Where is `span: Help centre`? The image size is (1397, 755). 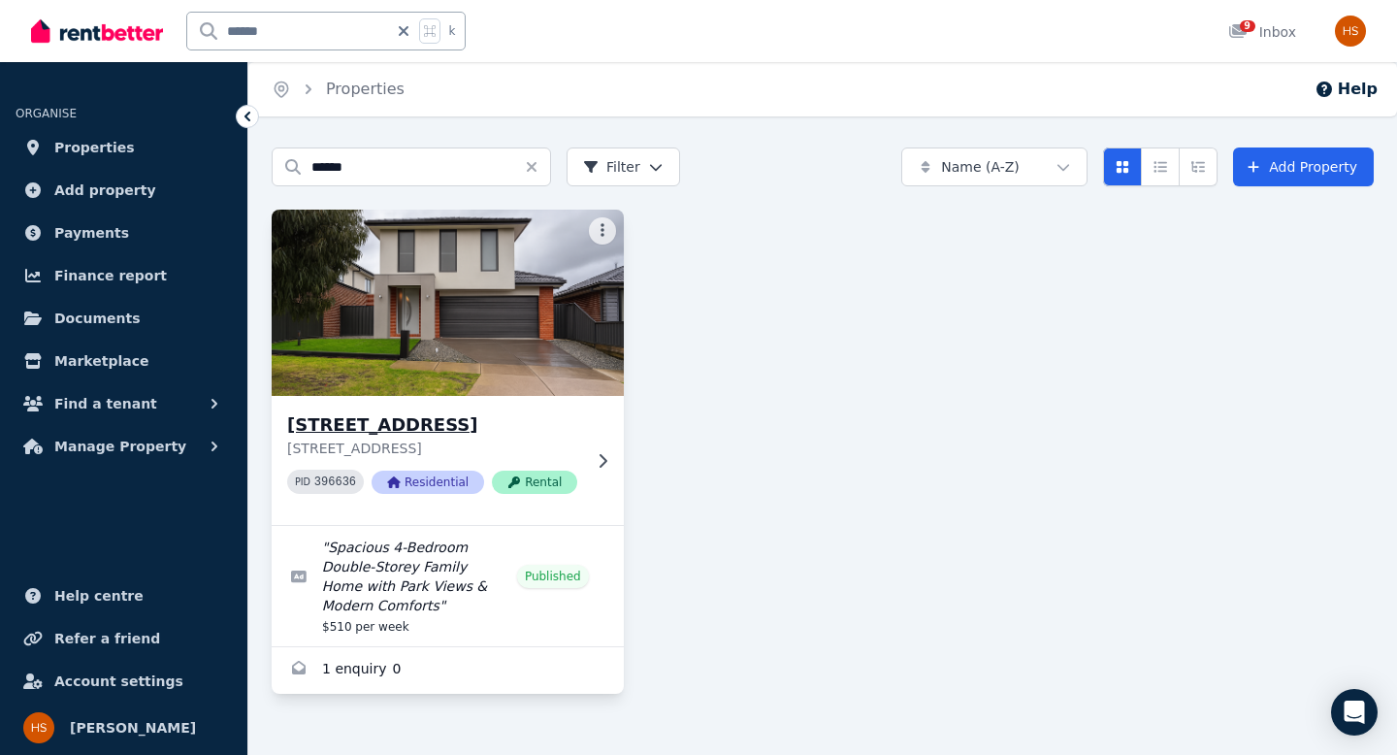 span: Help centre is located at coordinates (99, 596).